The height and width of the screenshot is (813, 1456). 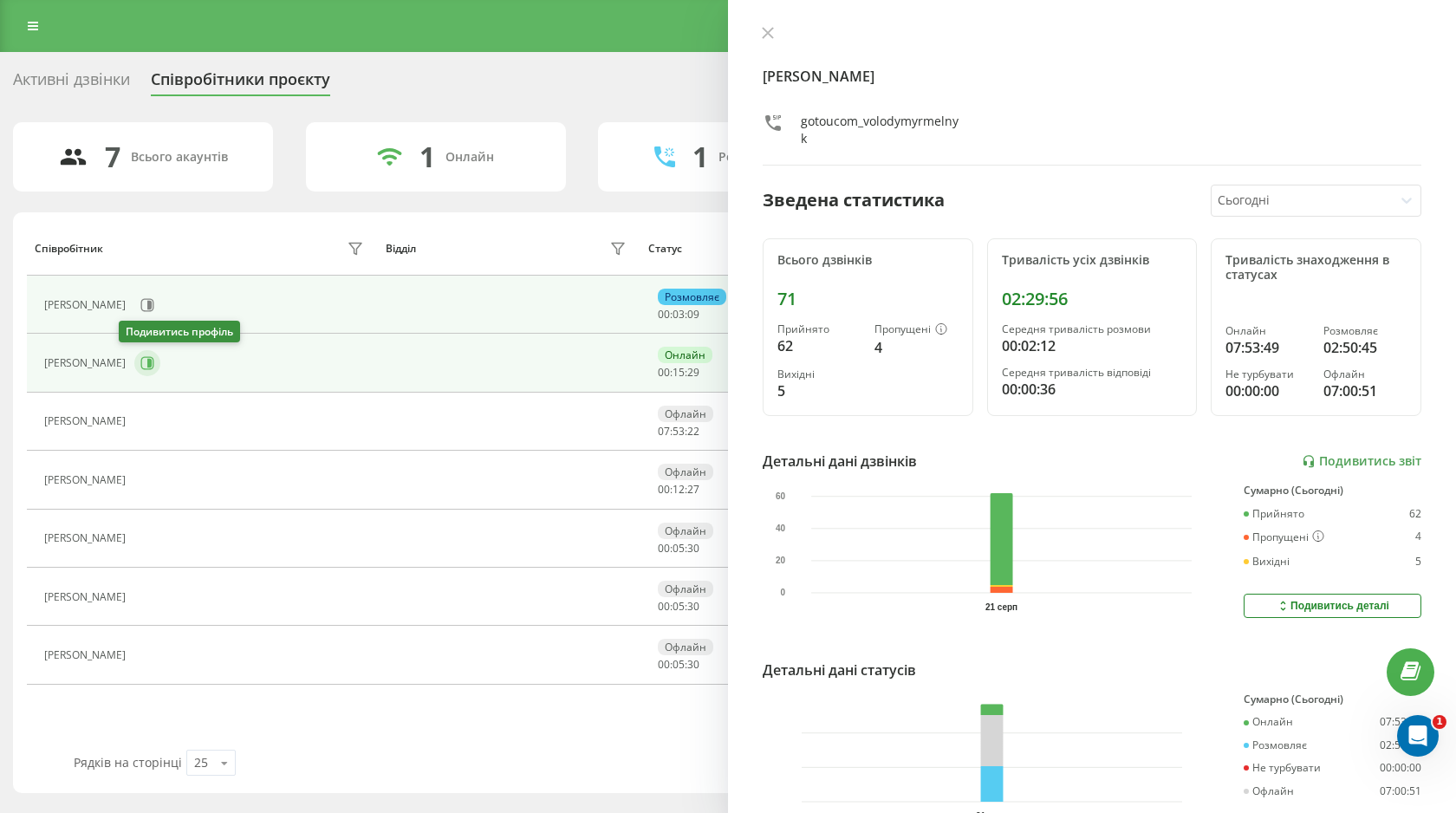 What do you see at coordinates (1092, 260) in the screenshot?
I see `div: Тривалість усіх дзвінків` at bounding box center [1092, 260].